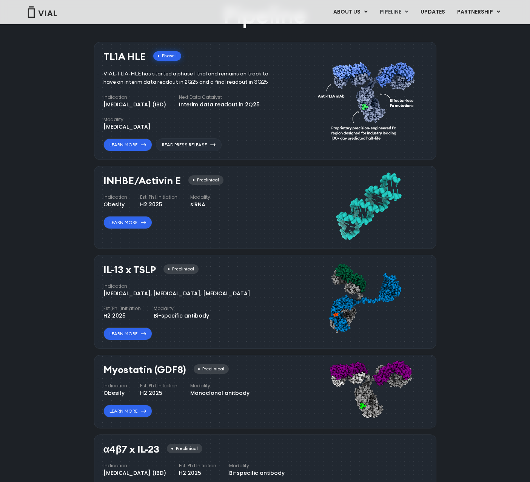  What do you see at coordinates (189, 145) in the screenshot?
I see `a: Read Press Release` at bounding box center [189, 145].